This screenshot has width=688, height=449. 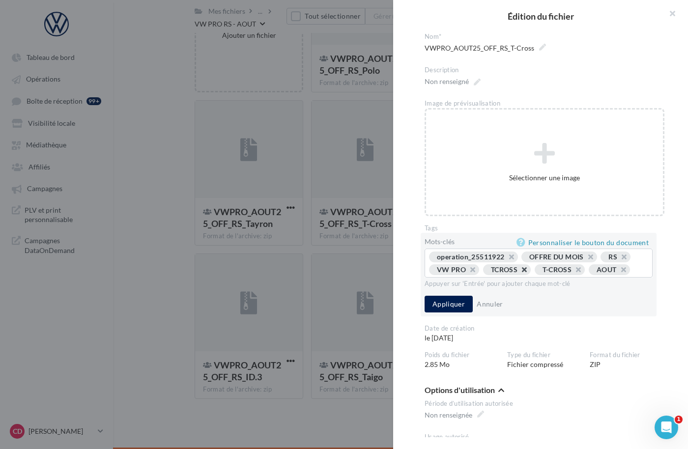 What do you see at coordinates (466, 360) in the screenshot?
I see `div: 2.85 Mo` at bounding box center [466, 360].